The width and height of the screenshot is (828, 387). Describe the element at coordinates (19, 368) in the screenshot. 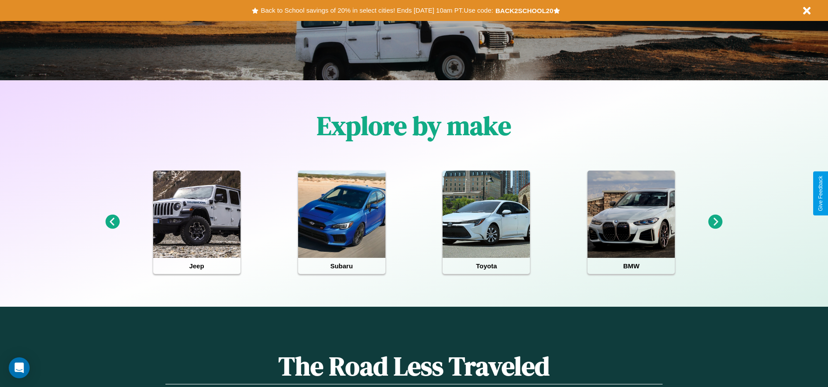

I see `div: Open Intercom Messenger` at that location.